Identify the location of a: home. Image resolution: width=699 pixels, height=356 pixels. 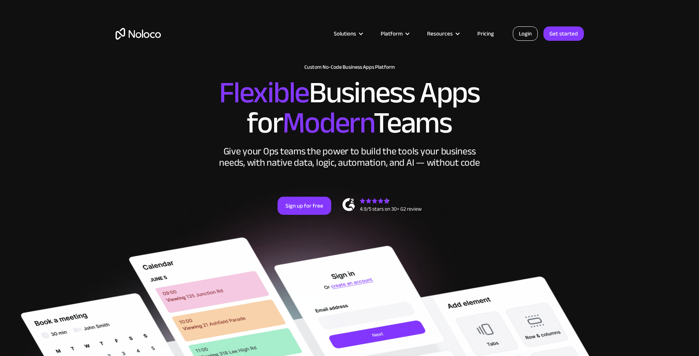
(138, 34).